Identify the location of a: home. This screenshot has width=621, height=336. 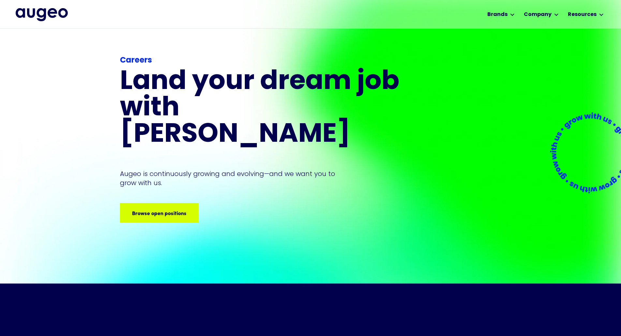
(42, 15).